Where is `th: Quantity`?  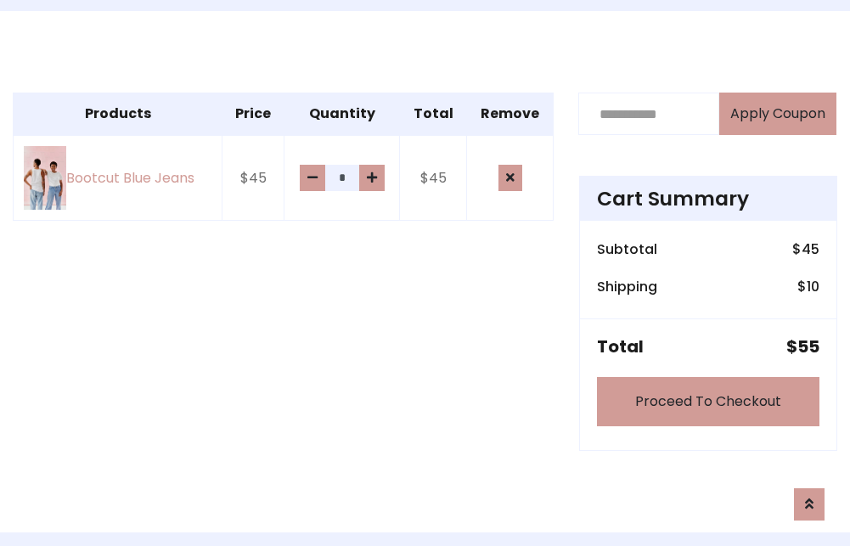 th: Quantity is located at coordinates (342, 115).